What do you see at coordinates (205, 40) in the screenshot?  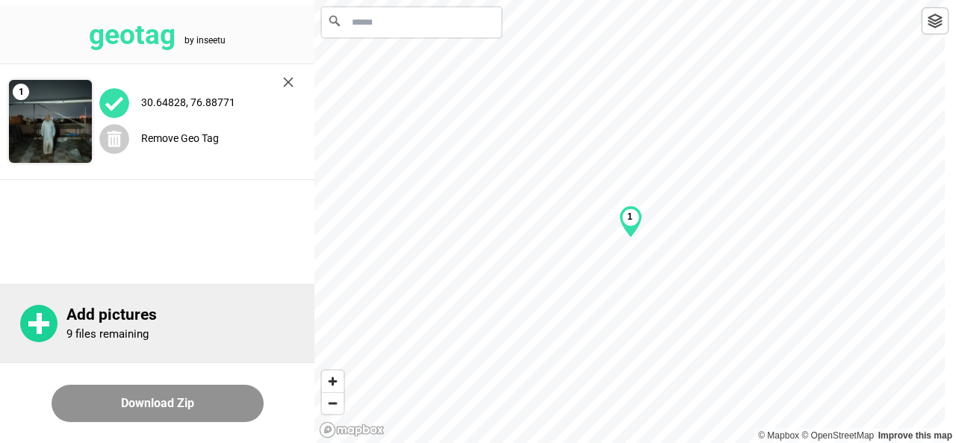 I see `tspan: by inseetu` at bounding box center [205, 40].